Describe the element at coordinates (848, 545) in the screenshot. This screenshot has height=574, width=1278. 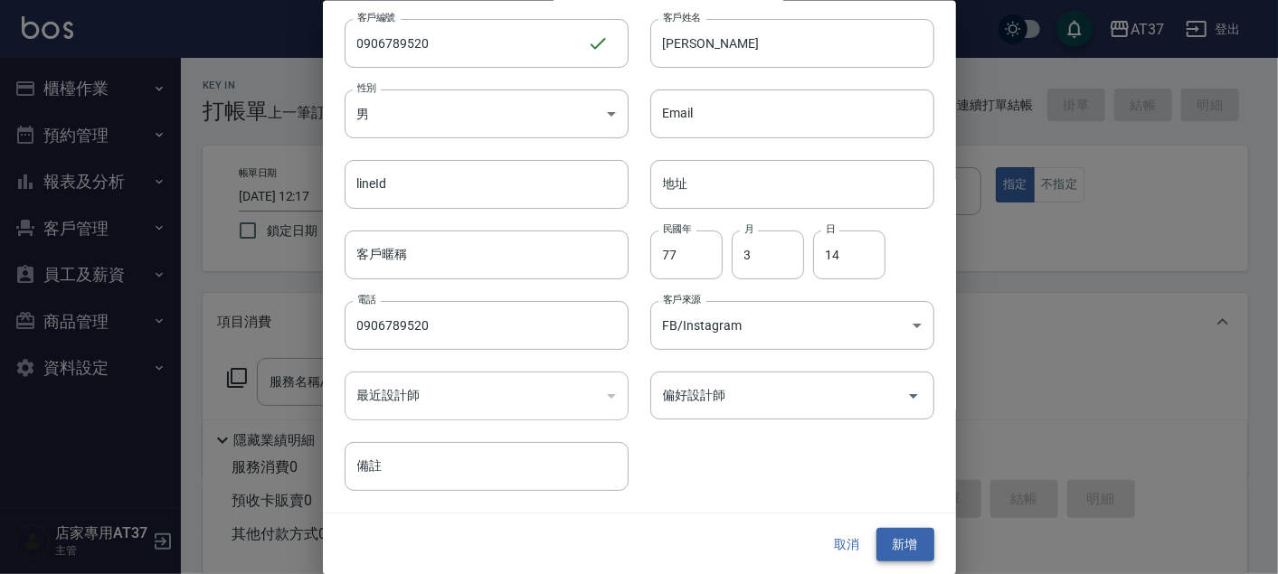
I see `button: 取消` at that location.